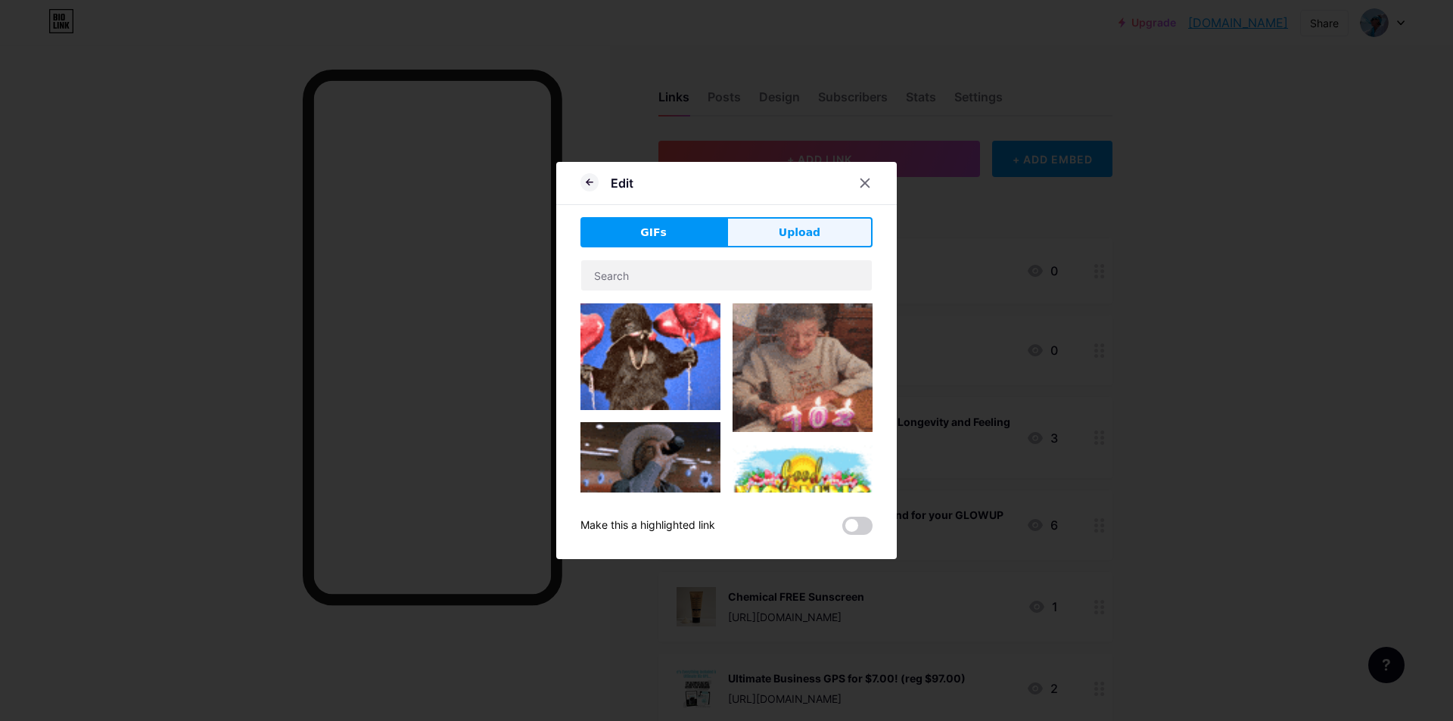 This screenshot has height=721, width=1453. I want to click on button: GIFs, so click(653, 232).